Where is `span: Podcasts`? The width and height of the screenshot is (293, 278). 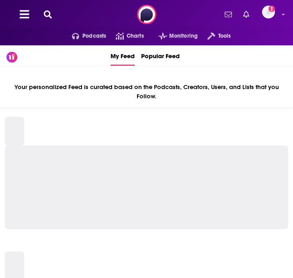
span: Podcasts is located at coordinates (94, 36).